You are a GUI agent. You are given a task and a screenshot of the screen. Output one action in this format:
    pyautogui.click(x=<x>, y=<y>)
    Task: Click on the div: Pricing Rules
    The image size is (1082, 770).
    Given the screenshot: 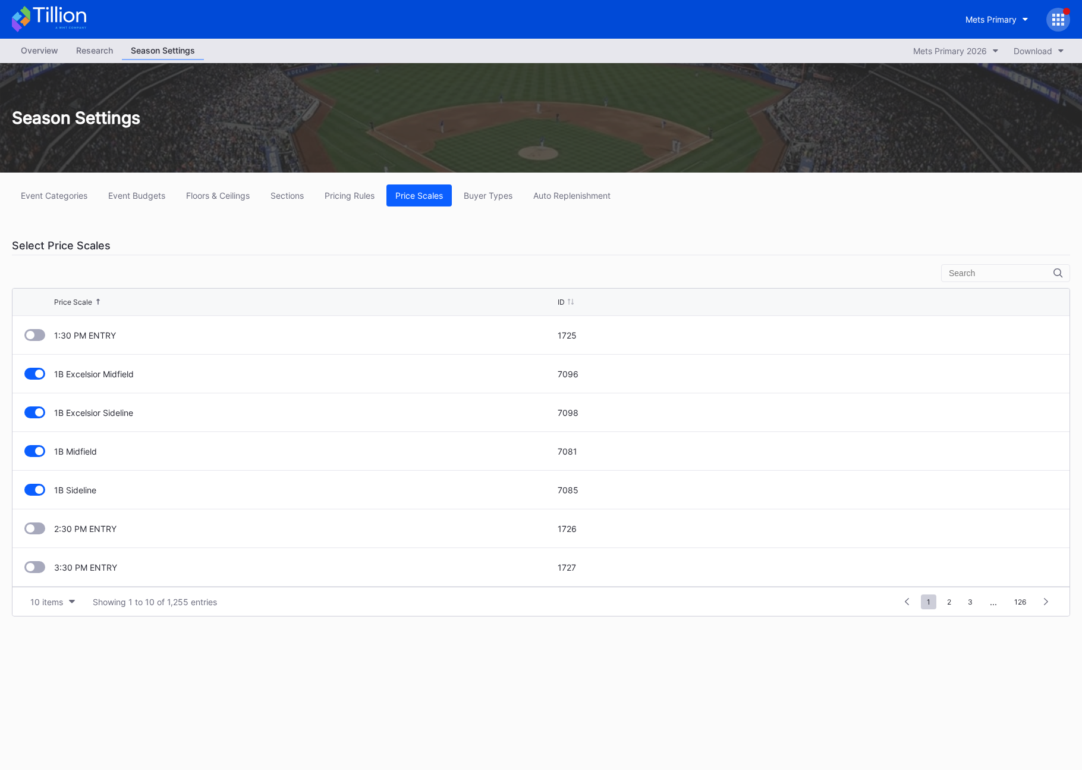 What is the action you would take?
    pyautogui.click(x=350, y=195)
    